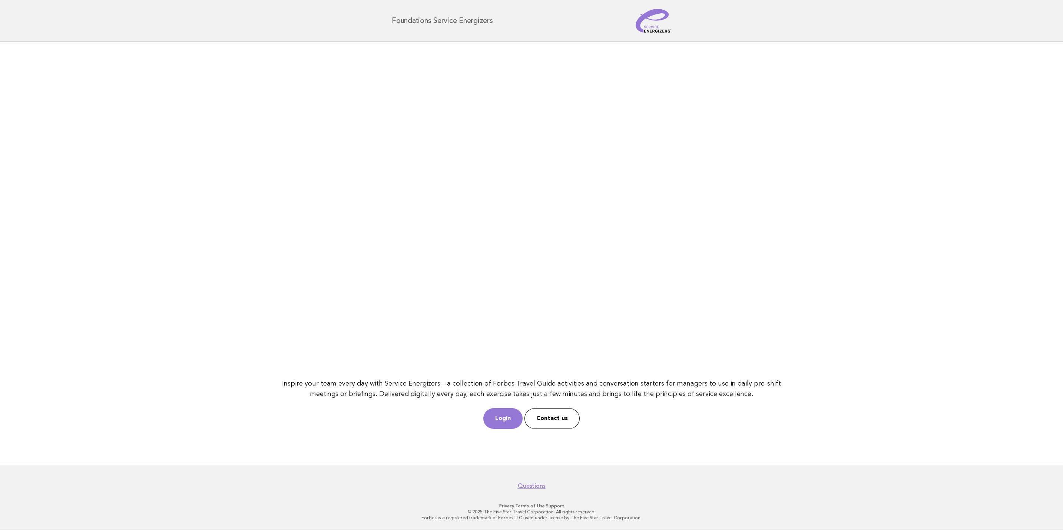 The image size is (1063, 530). What do you see at coordinates (555, 506) in the screenshot?
I see `a: Support` at bounding box center [555, 506].